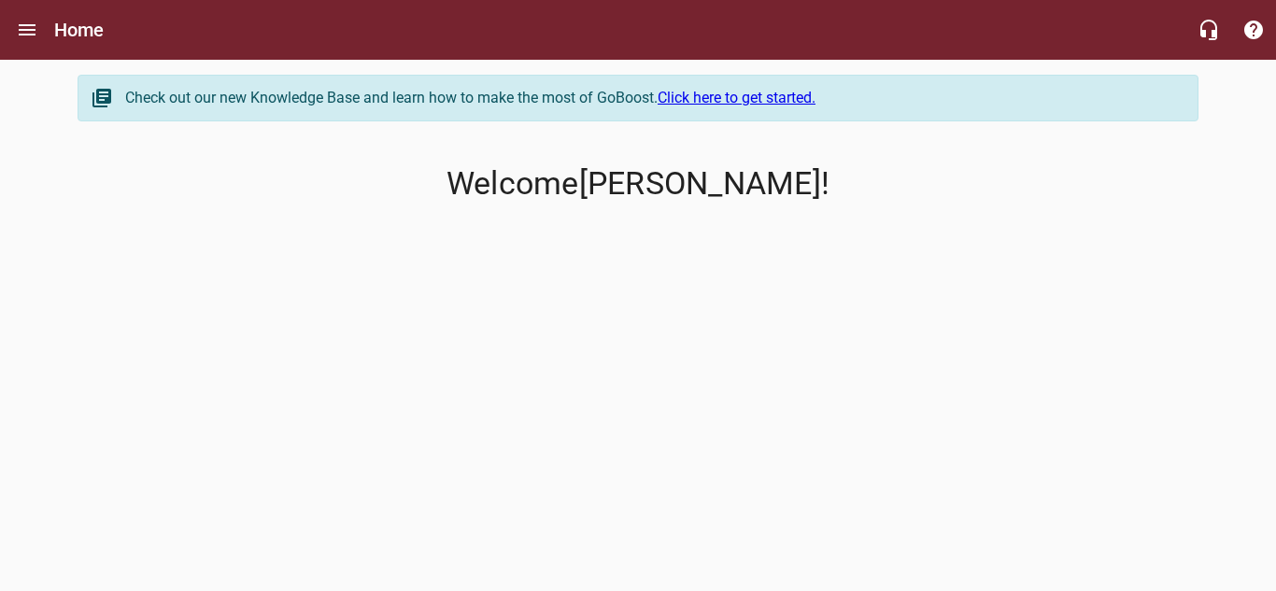  What do you see at coordinates (736, 97) in the screenshot?
I see `a: Click here to get started.` at bounding box center [736, 97].